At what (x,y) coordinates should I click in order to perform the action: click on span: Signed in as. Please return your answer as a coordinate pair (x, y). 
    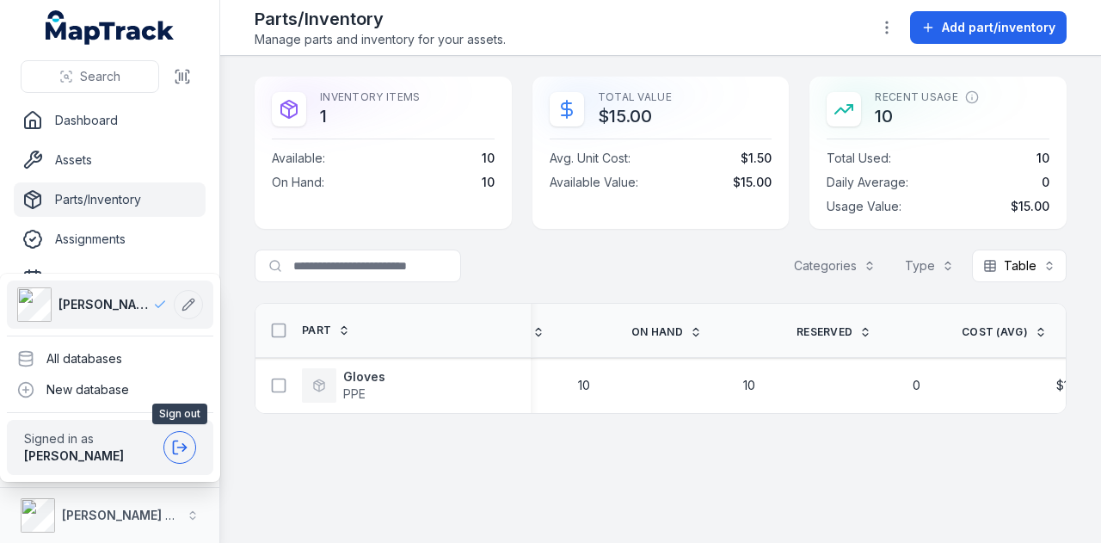
    Looking at the image, I should click on (90, 438).